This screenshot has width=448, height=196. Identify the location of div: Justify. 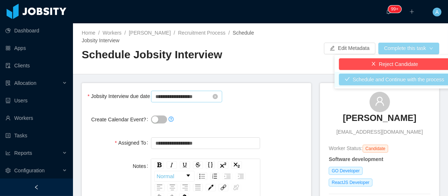
(198, 188).